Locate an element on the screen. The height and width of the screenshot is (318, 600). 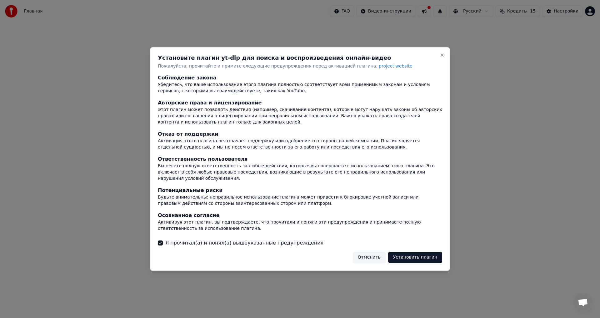
div: Отказ от поддержки is located at coordinates (300, 134).